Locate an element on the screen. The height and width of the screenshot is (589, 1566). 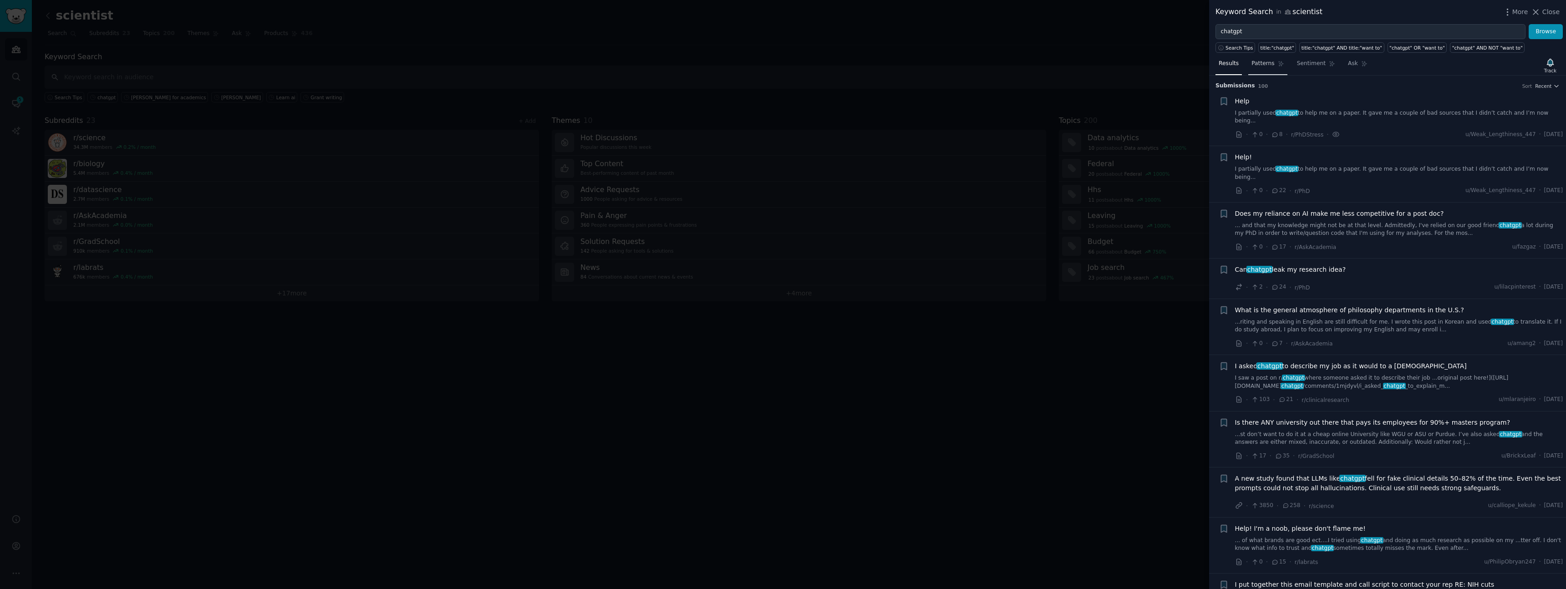
button: Recent is located at coordinates (1547, 86).